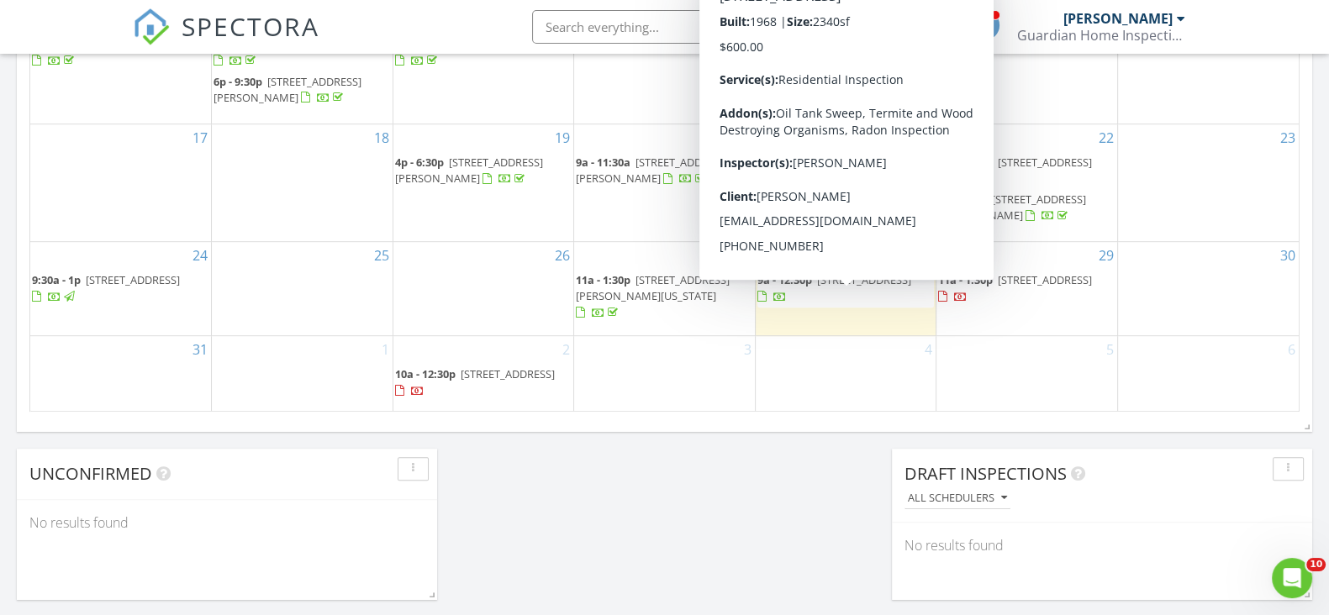 The height and width of the screenshot is (615, 1329). Describe the element at coordinates (985, 473) in the screenshot. I see `span: Draft Inspections` at that location.